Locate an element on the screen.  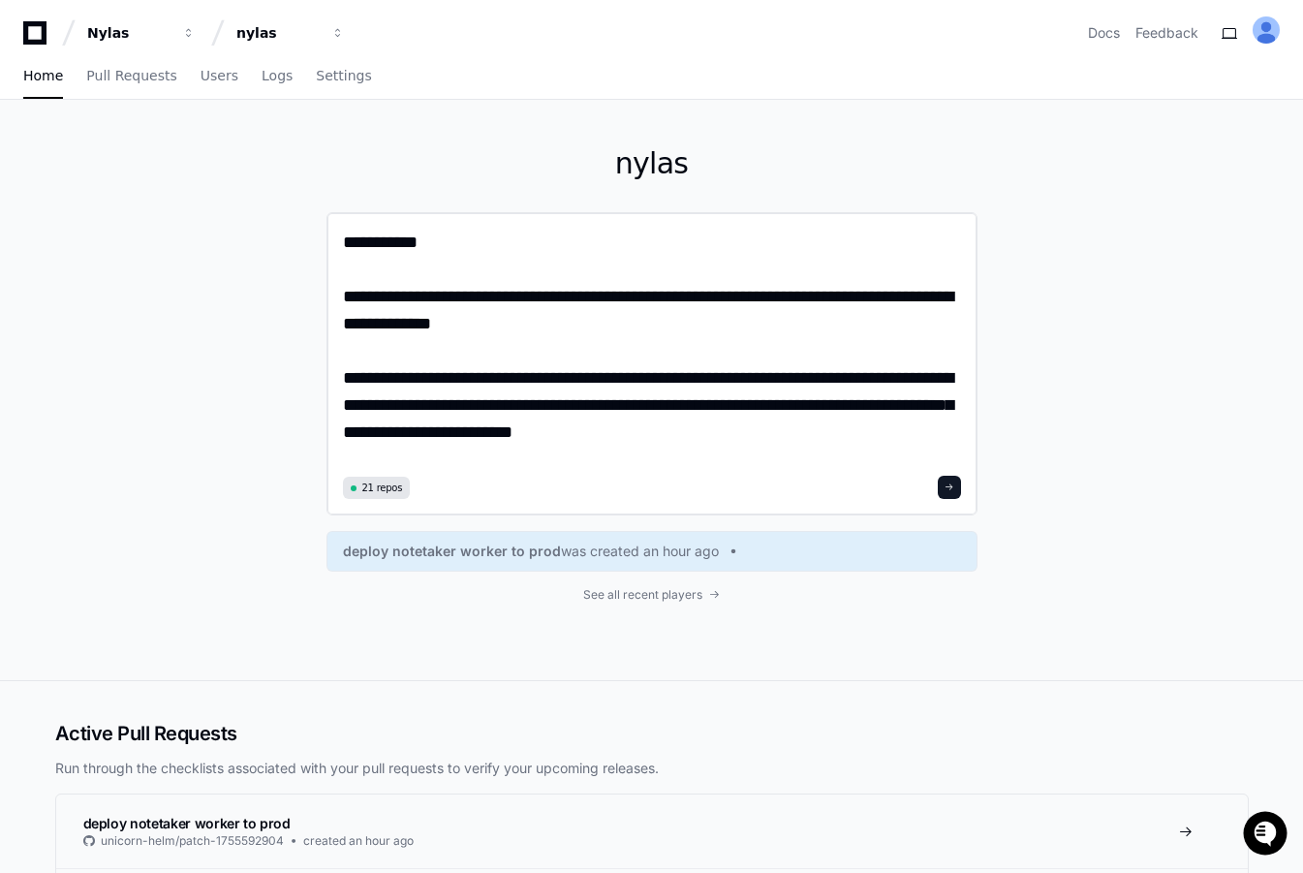
h1: nylas is located at coordinates (652, 164).